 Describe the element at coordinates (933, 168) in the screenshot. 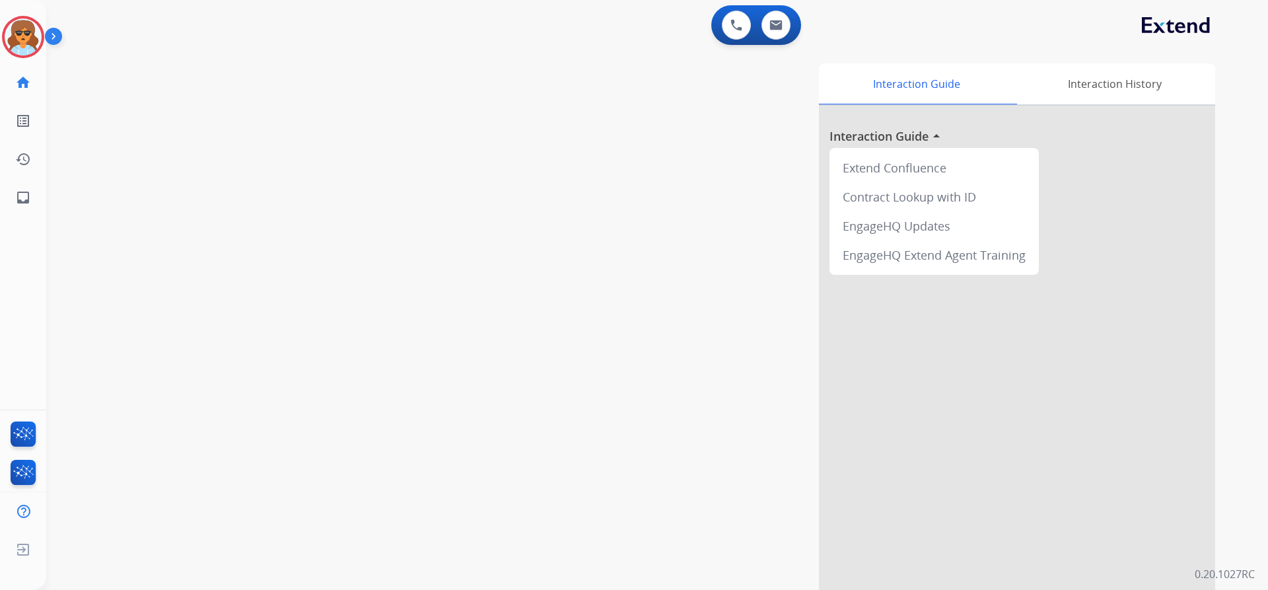

I see `div: Extend Confluence` at that location.